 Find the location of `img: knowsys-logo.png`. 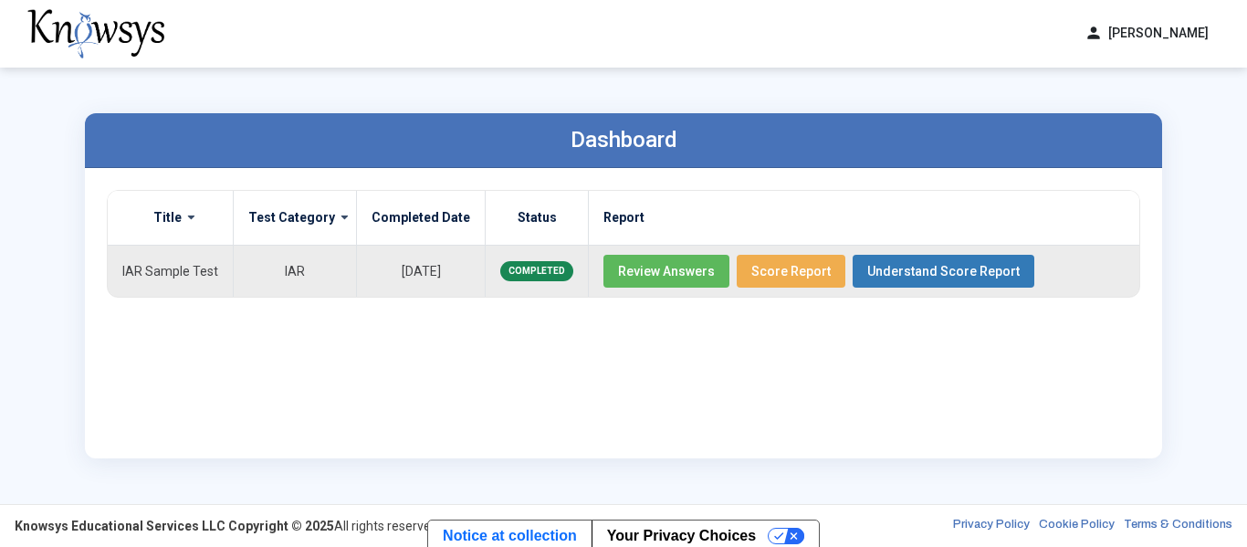

img: knowsys-logo.png is located at coordinates (96, 34).